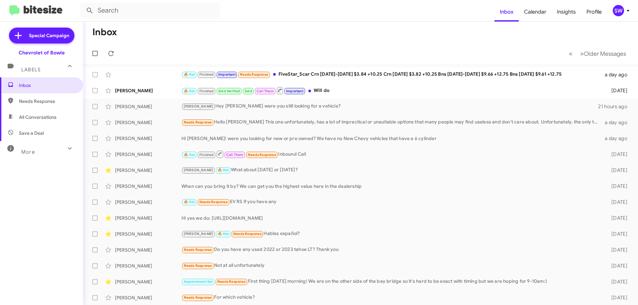 The image size is (638, 305). What do you see at coordinates (42, 36) in the screenshot?
I see `a: Special Campaign` at bounding box center [42, 36].